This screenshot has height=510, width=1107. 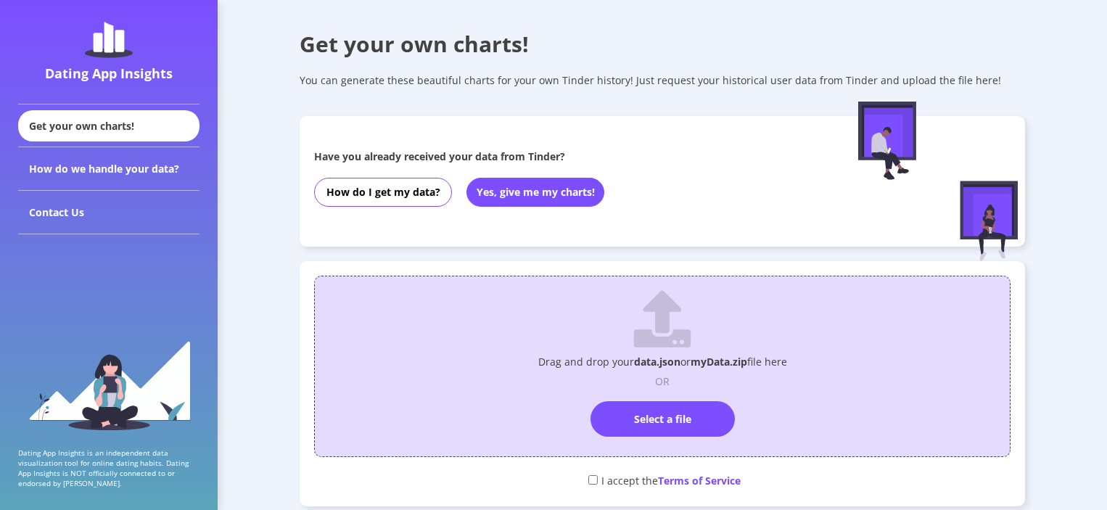 What do you see at coordinates (662, 381) in the screenshot?
I see `p: OR` at bounding box center [662, 381].